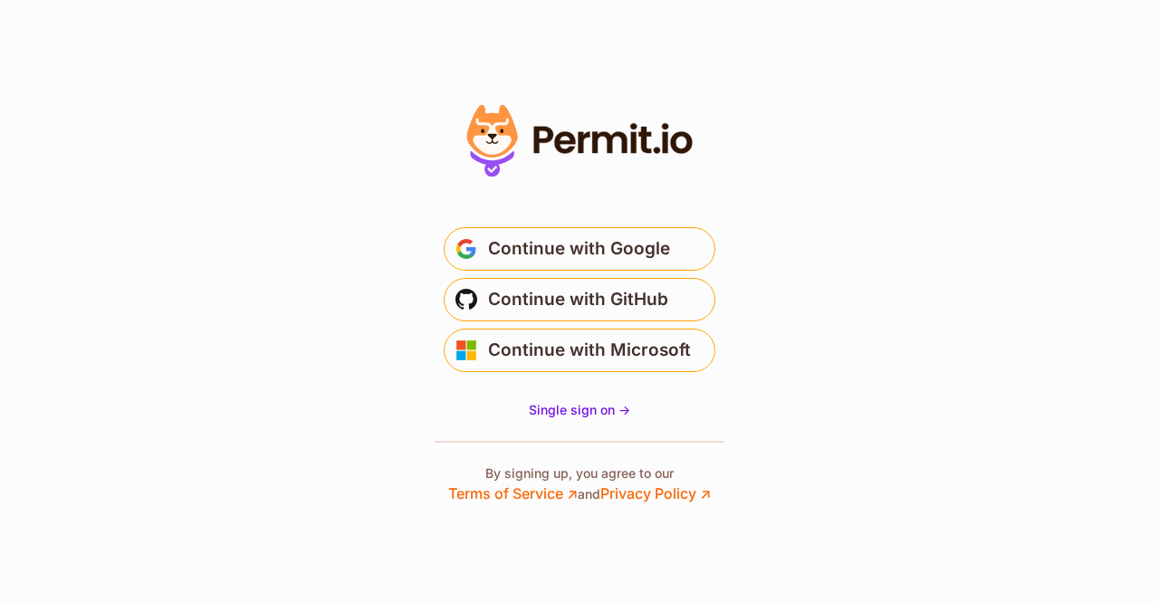 The width and height of the screenshot is (1159, 602). Describe the element at coordinates (580, 300) in the screenshot. I see `button: Continue with GitHub` at that location.